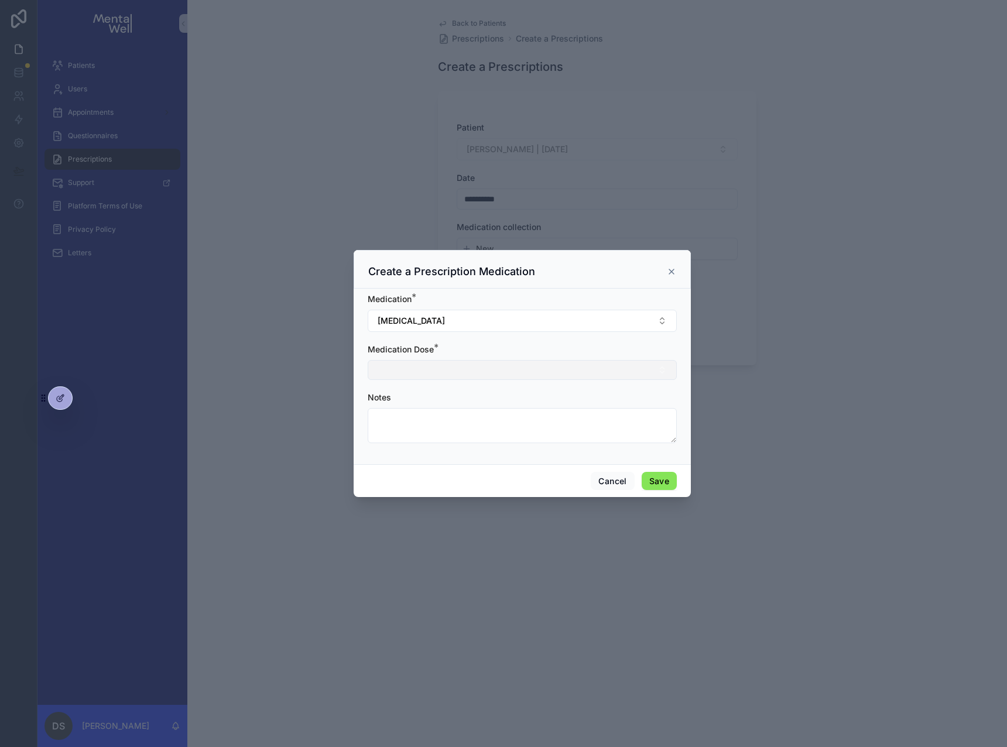 The width and height of the screenshot is (1007, 747). Describe the element at coordinates (452, 272) in the screenshot. I see `h3: Create a Prescription Medication` at that location.